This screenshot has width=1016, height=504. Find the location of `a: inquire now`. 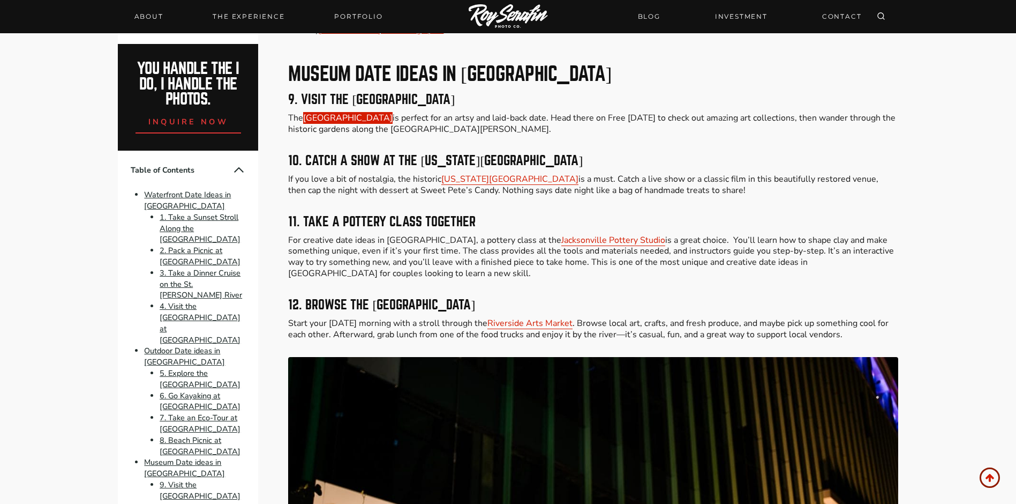

a: inquire now is located at coordinates (189, 120).